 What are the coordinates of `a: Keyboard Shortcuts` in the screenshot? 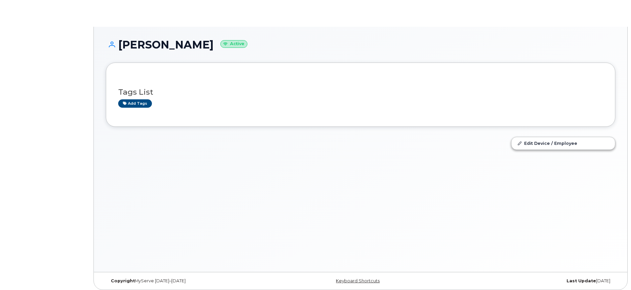 It's located at (358, 280).